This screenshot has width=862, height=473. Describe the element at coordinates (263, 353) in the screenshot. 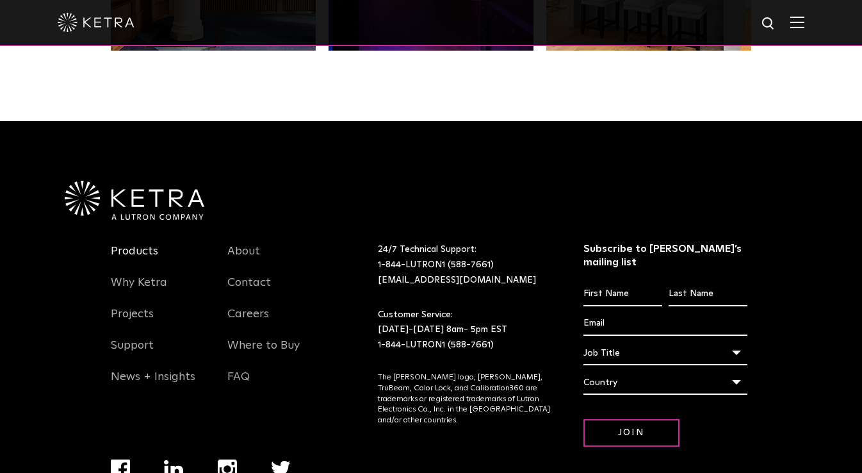

I see `a: Where to Buy` at that location.